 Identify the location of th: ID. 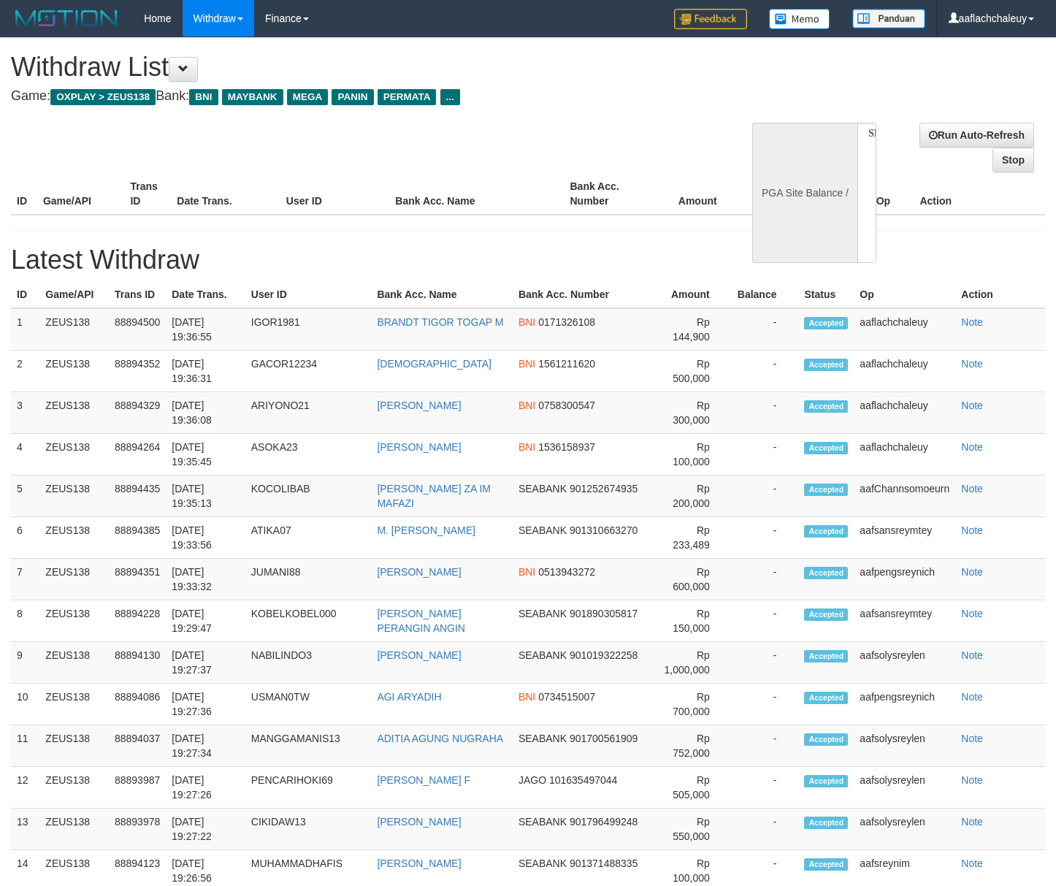
(25, 294).